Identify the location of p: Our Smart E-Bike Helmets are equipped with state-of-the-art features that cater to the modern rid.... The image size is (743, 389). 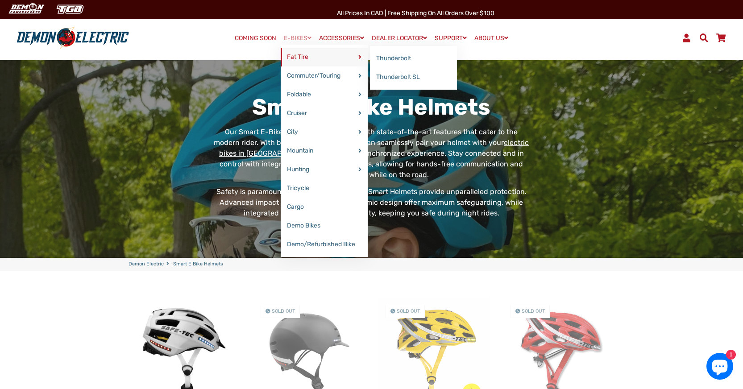
(371, 154).